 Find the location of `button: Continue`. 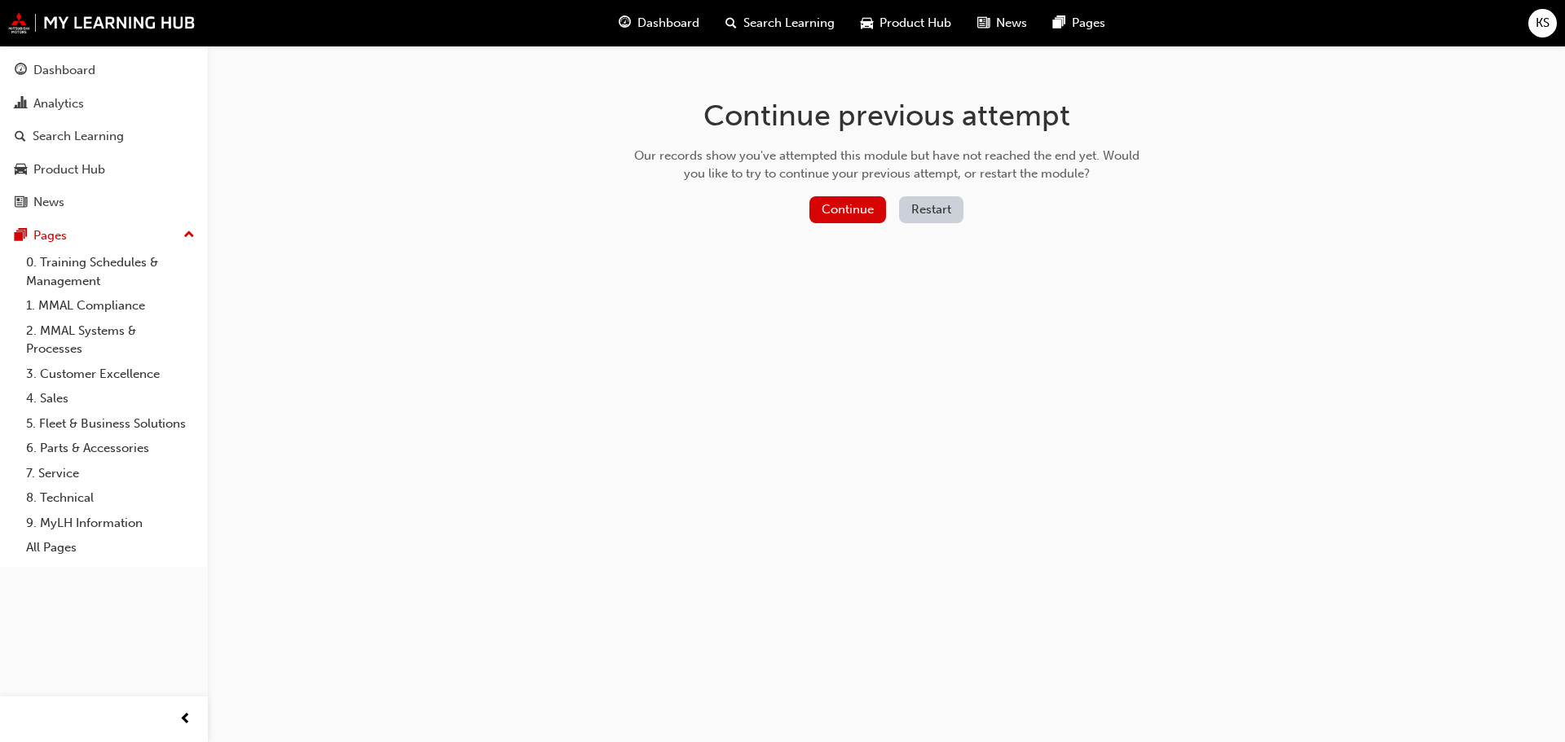

button: Continue is located at coordinates (848, 209).